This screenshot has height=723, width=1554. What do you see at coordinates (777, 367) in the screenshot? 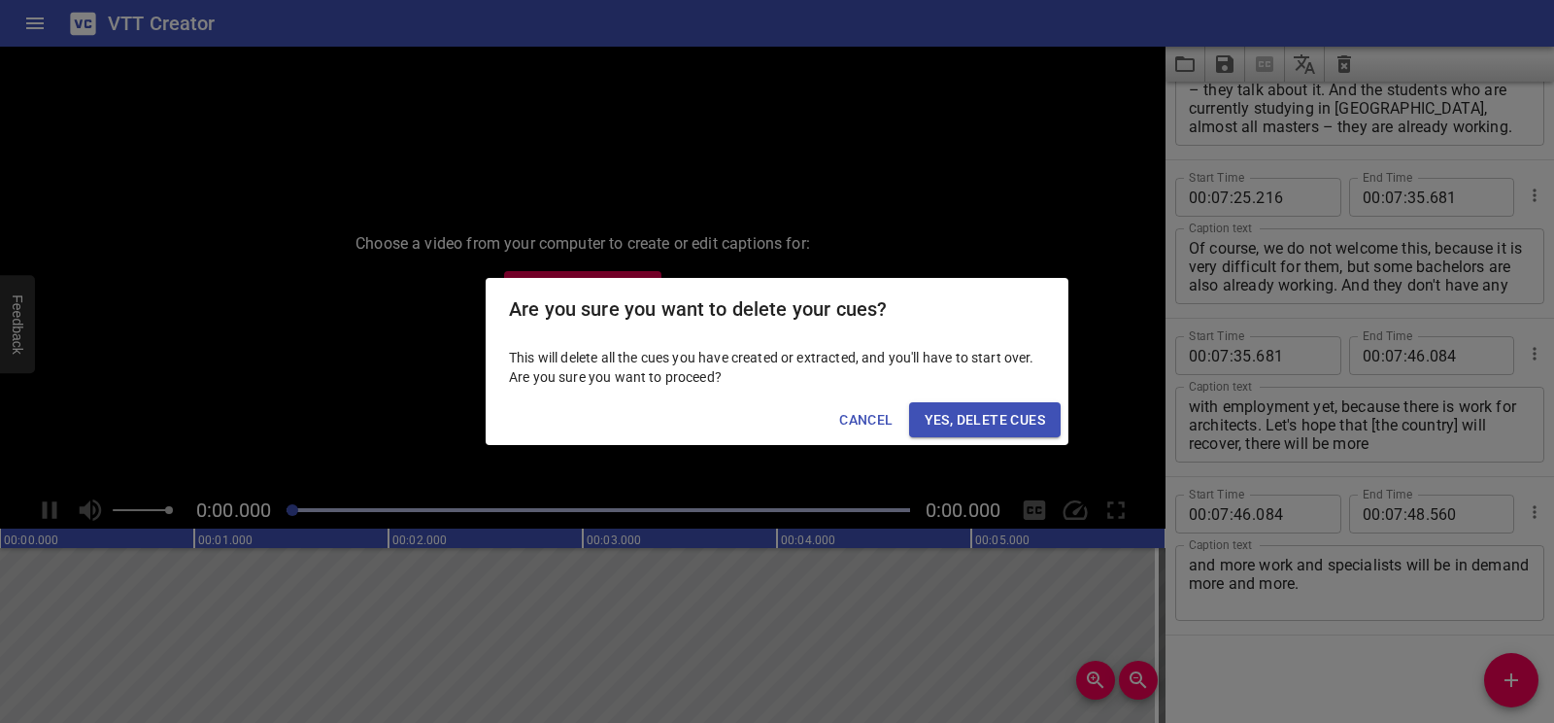
I see `div: This will delete all the cues you have created or extracted, and you'll have to start over. Are y...` at bounding box center [777, 367].